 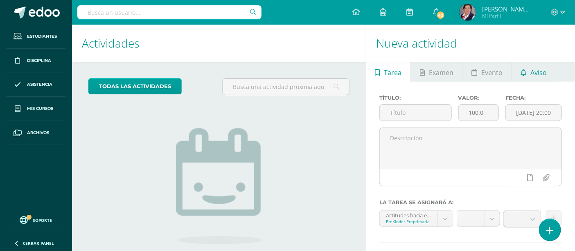 I want to click on a: Estudiantes, so click(x=36, y=36).